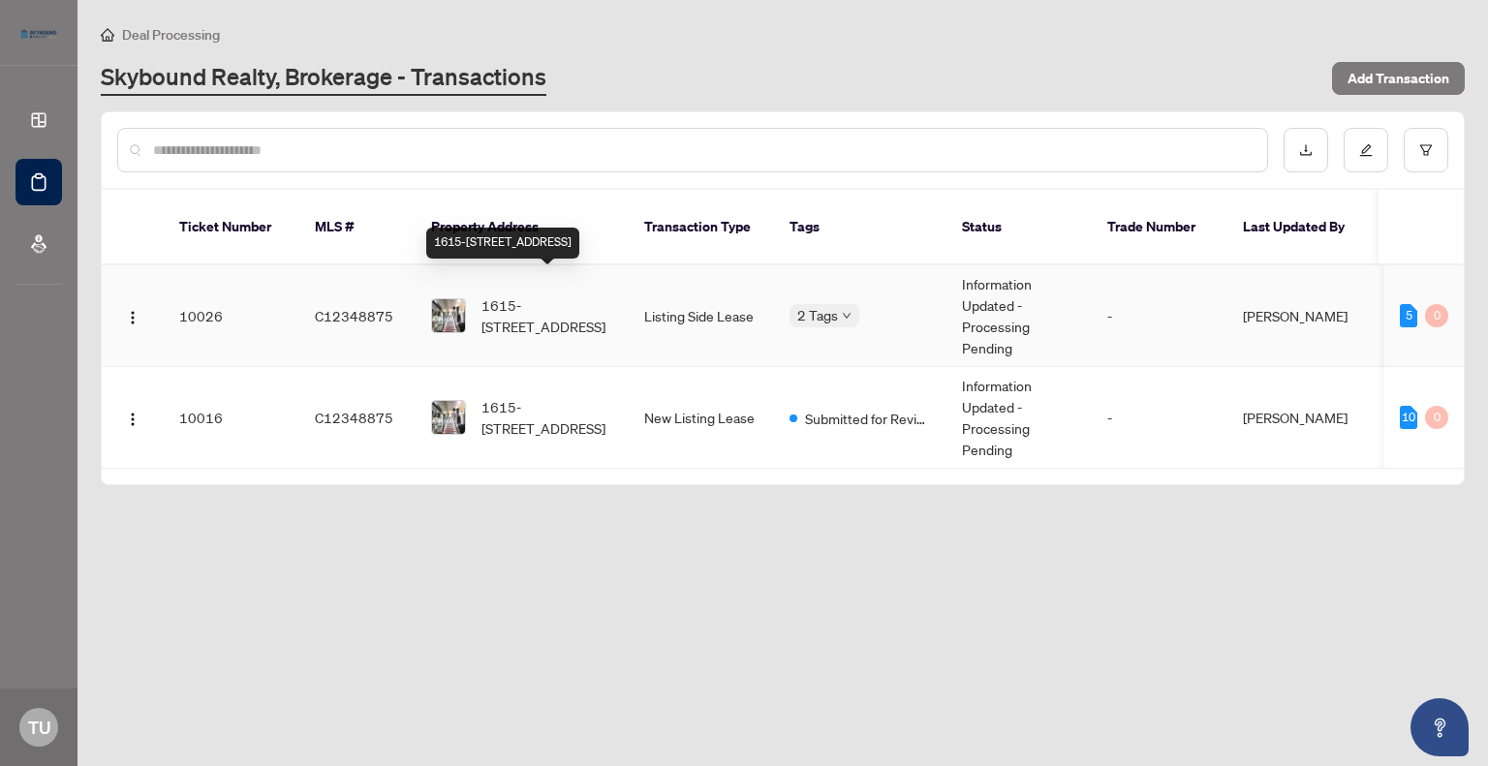 Image resolution: width=1488 pixels, height=766 pixels. What do you see at coordinates (1398, 78) in the screenshot?
I see `span: Add Transaction` at bounding box center [1398, 78].